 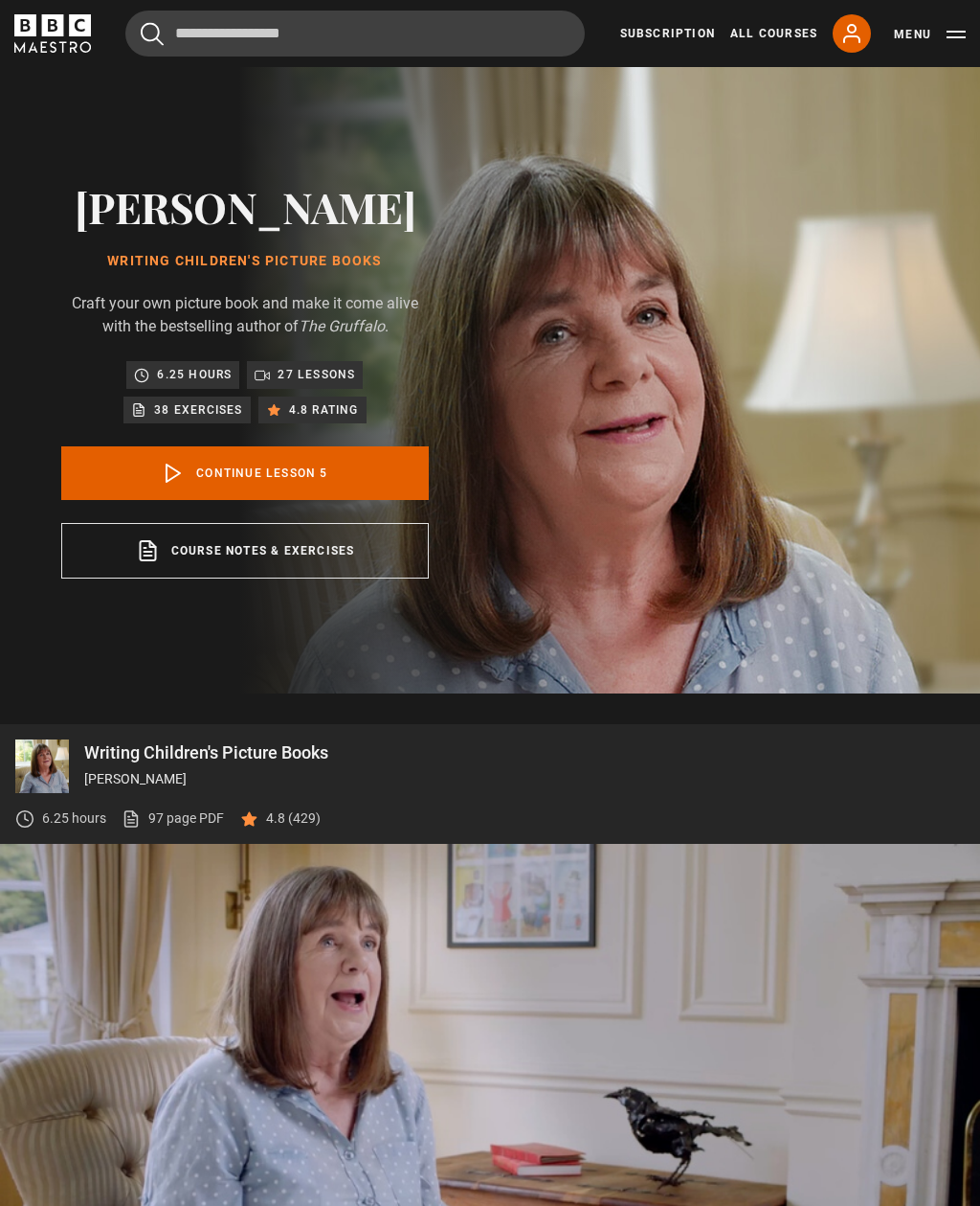 What do you see at coordinates (525, 752) in the screenshot?
I see `p: Writing Children's Picture Books` at bounding box center [525, 752].